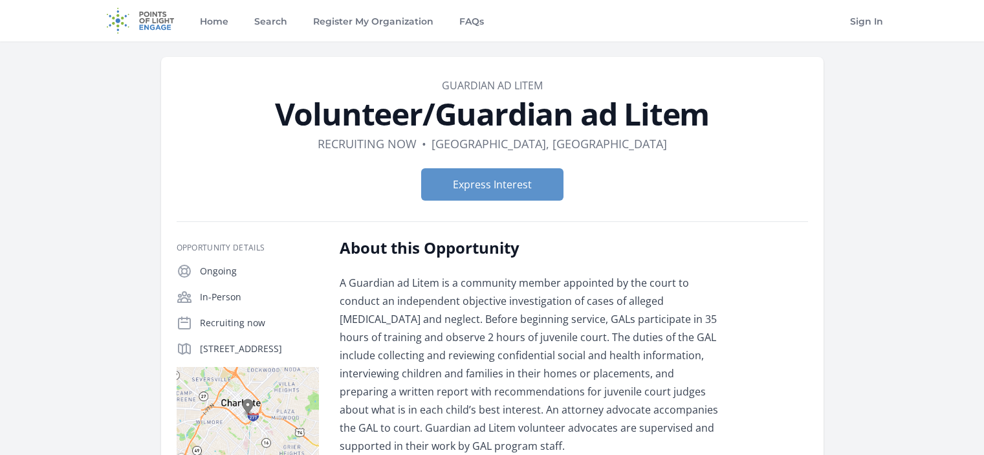 This screenshot has height=455, width=984. Describe the element at coordinates (259, 271) in the screenshot. I see `p: Ongoing` at that location.